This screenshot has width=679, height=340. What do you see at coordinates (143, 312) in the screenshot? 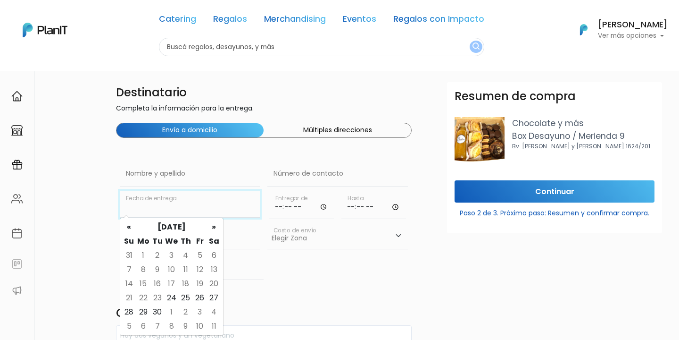
I see `td: 29` at bounding box center [143, 312].